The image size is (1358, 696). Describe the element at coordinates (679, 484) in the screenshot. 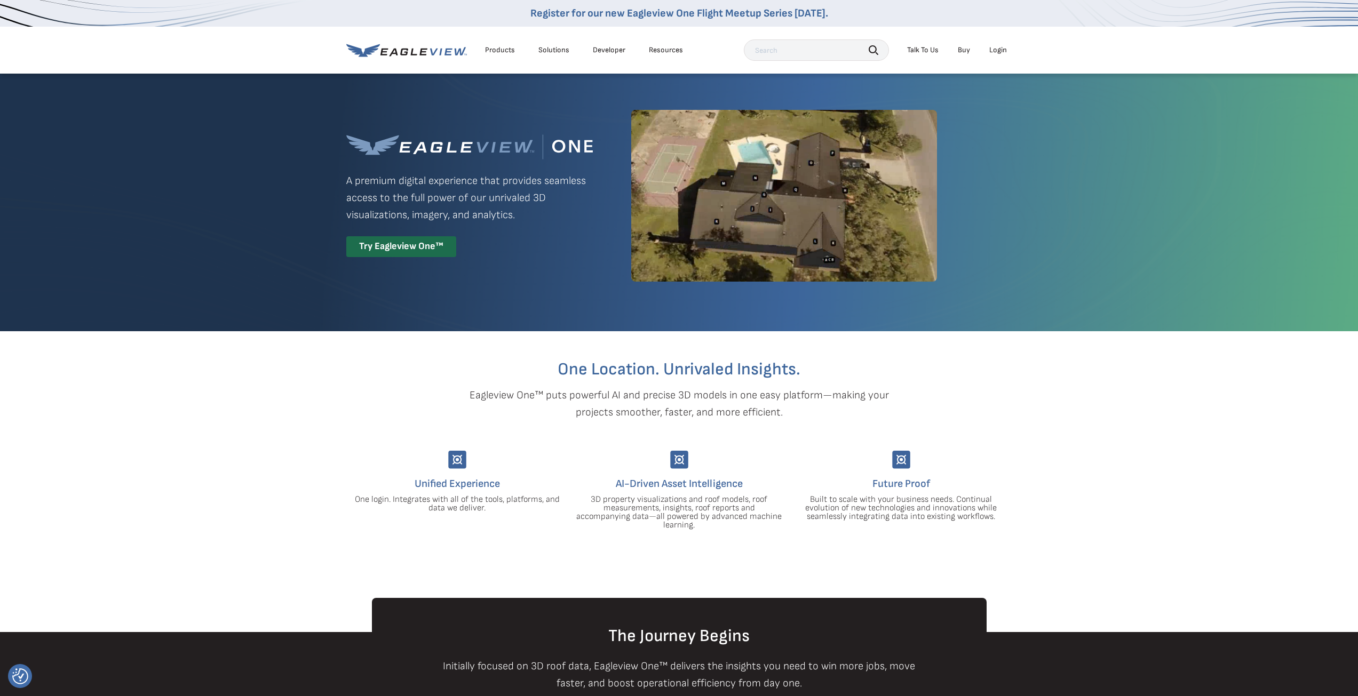

I see `h4: AI-Driven Asset Intelligence` at that location.